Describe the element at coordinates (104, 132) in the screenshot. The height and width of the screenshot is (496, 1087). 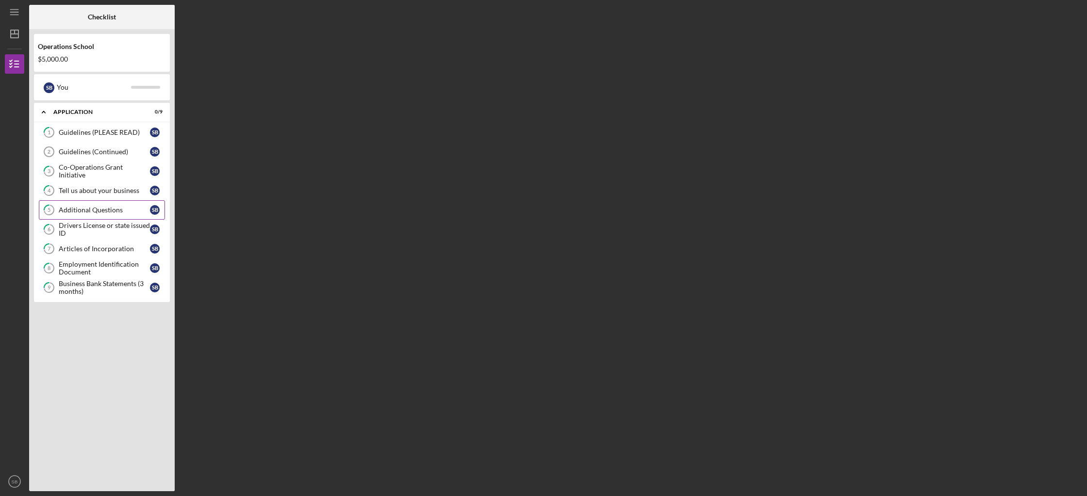
I see `div: Guidelines (PLEASE READ)` at that location.